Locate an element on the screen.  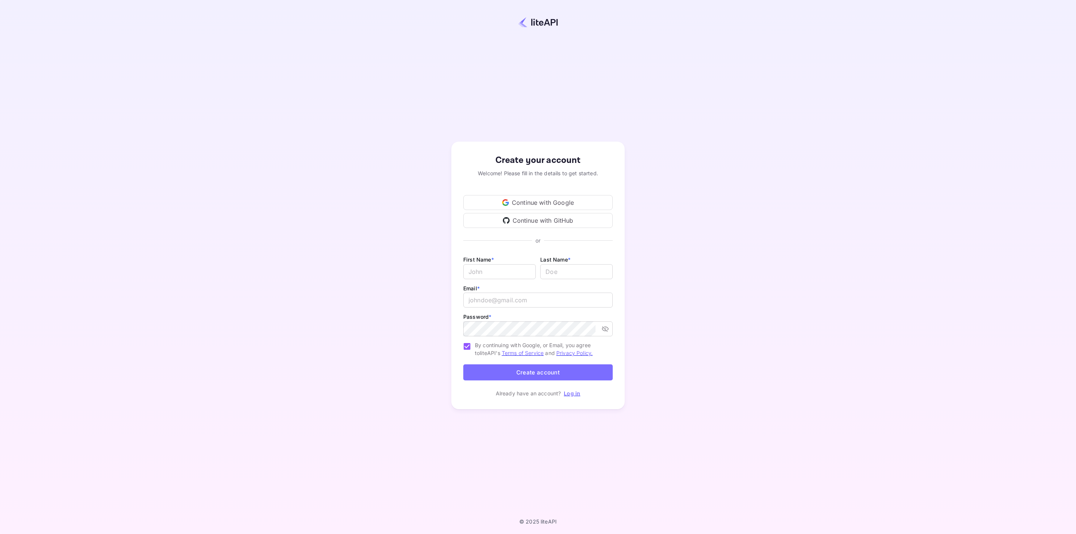
input: John is located at coordinates (500, 272).